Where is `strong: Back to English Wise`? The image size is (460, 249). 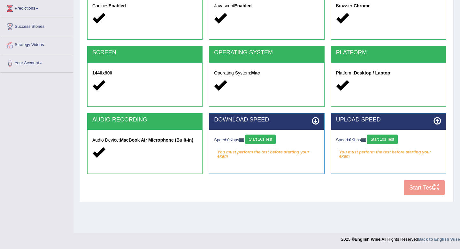
strong: Back to English Wise is located at coordinates (439, 239).